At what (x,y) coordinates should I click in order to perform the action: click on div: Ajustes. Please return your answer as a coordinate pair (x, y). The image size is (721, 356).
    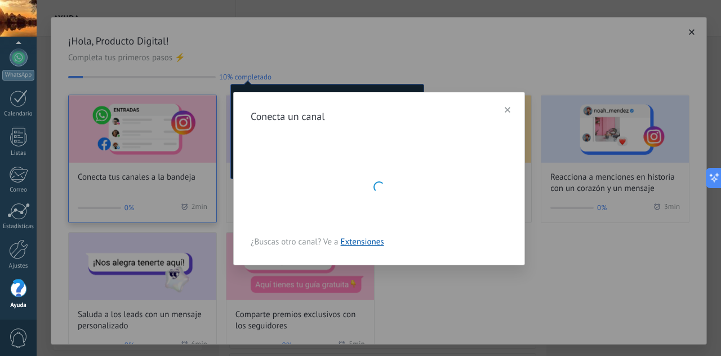
    Looking at the image, I should click on (19, 266).